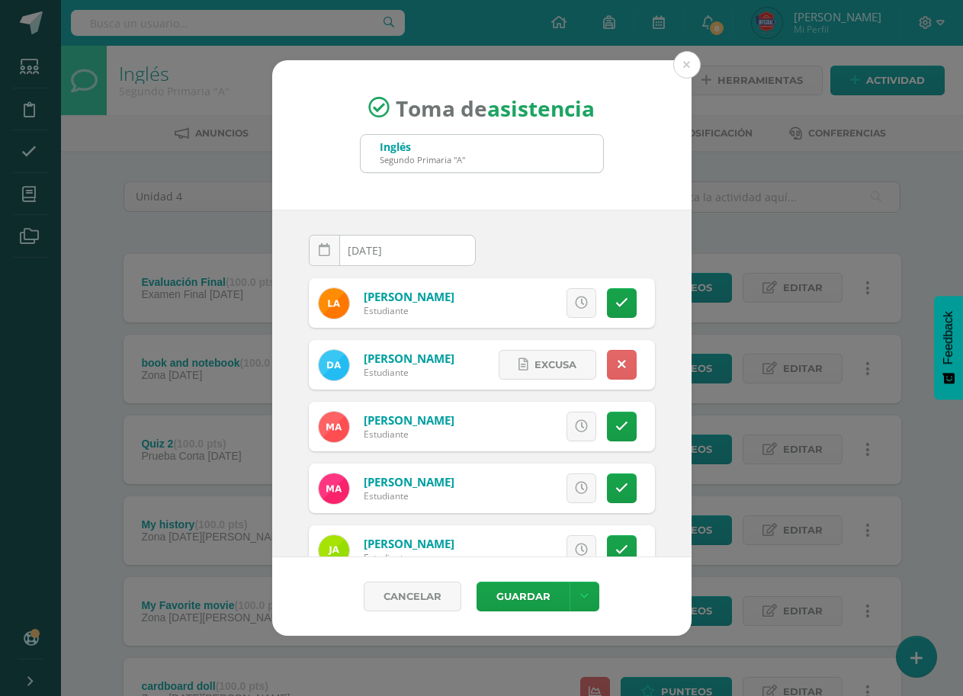 The height and width of the screenshot is (696, 963). Describe the element at coordinates (422, 146) in the screenshot. I see `div: Inglés` at that location.